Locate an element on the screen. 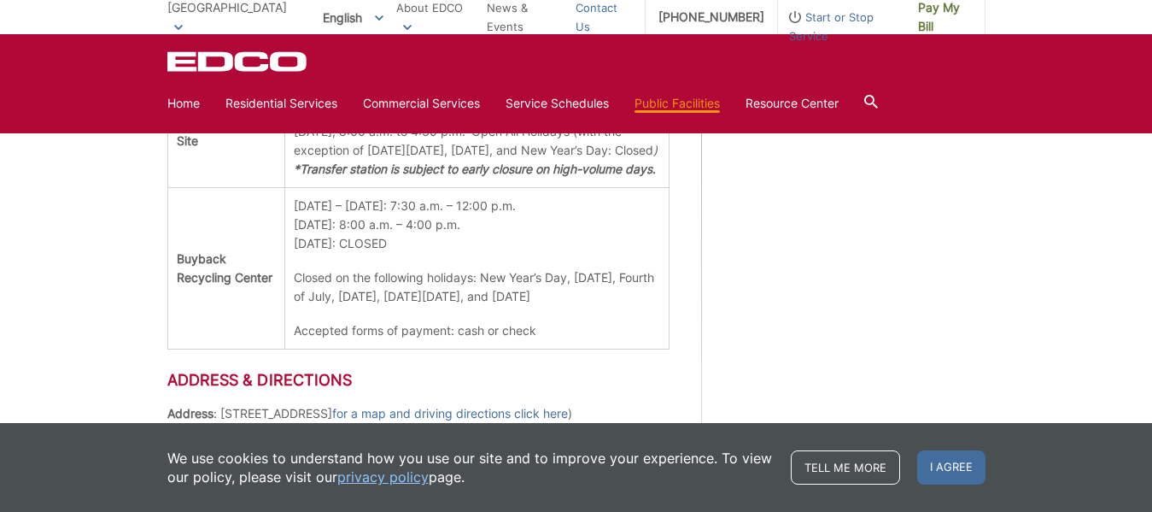 This screenshot has width=1152, height=512. h2: Address & Directions is located at coordinates (418, 380).